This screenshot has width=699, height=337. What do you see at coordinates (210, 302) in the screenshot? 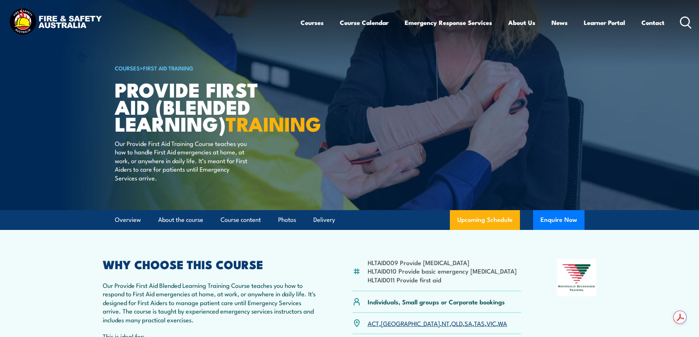
I see `p: Our Provide First Aid Blended Learning Training Course teaches you how to respond to First Aid em...` at bounding box center [210, 302].